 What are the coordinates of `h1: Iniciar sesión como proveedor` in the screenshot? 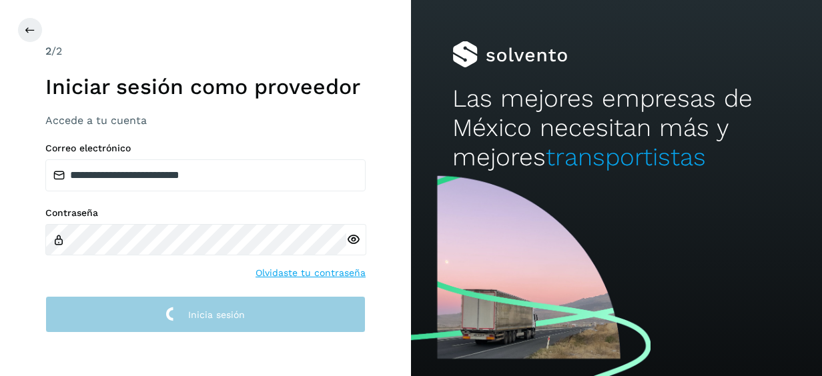 It's located at (205, 87).